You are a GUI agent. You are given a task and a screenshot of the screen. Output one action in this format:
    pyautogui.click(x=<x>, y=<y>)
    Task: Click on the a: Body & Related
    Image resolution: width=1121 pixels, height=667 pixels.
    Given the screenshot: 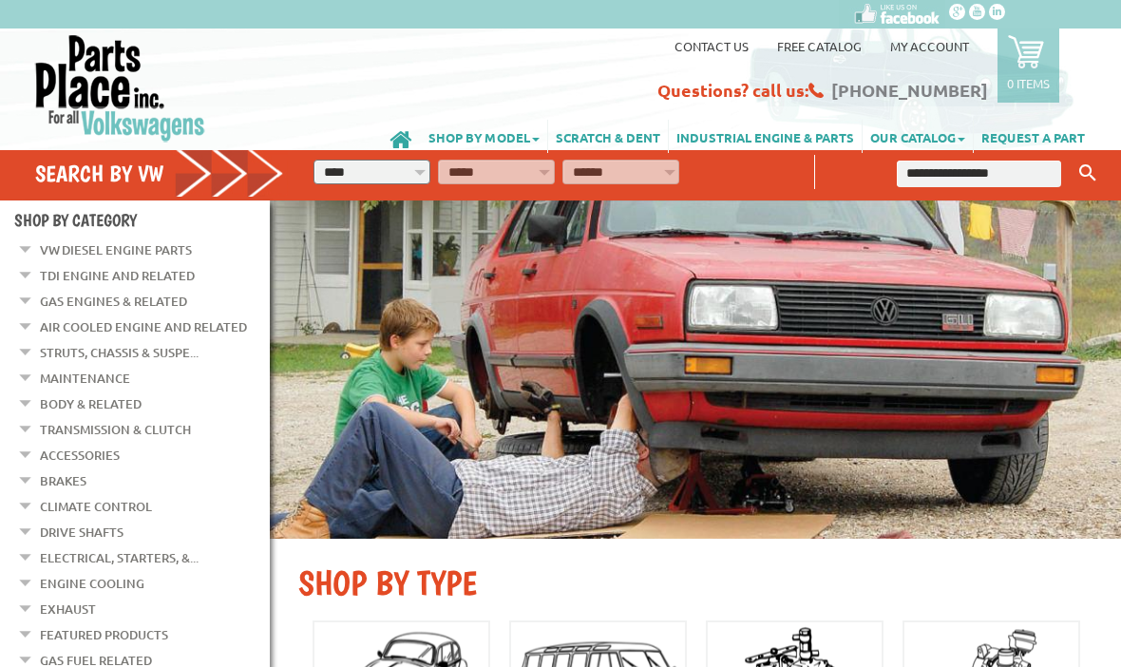 What is the action you would take?
    pyautogui.click(x=90, y=404)
    